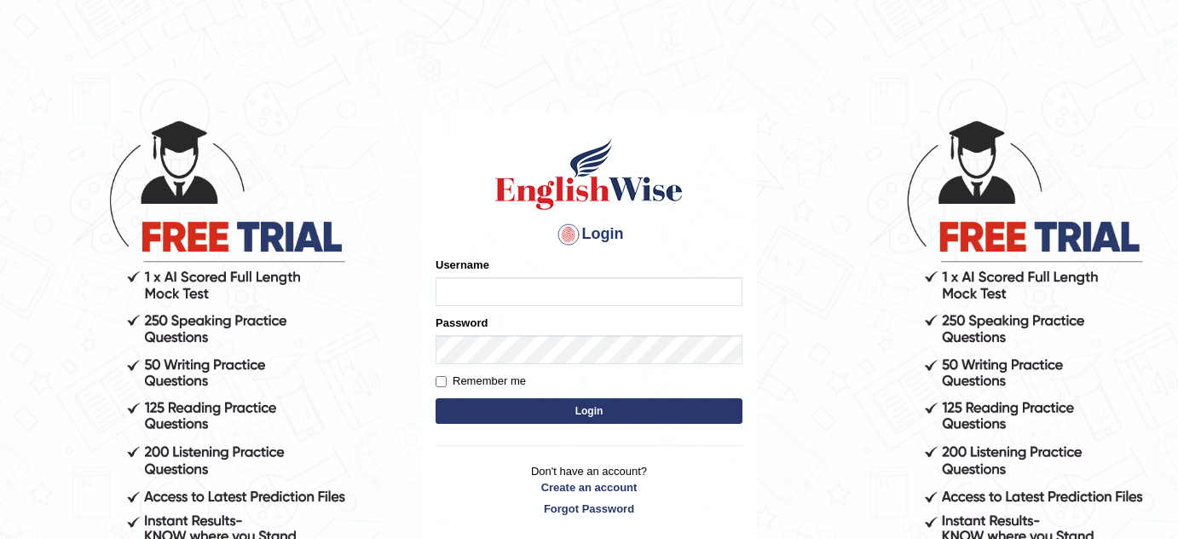 This screenshot has height=539, width=1178. Describe the element at coordinates (589, 508) in the screenshot. I see `a: Forgot Password` at that location.